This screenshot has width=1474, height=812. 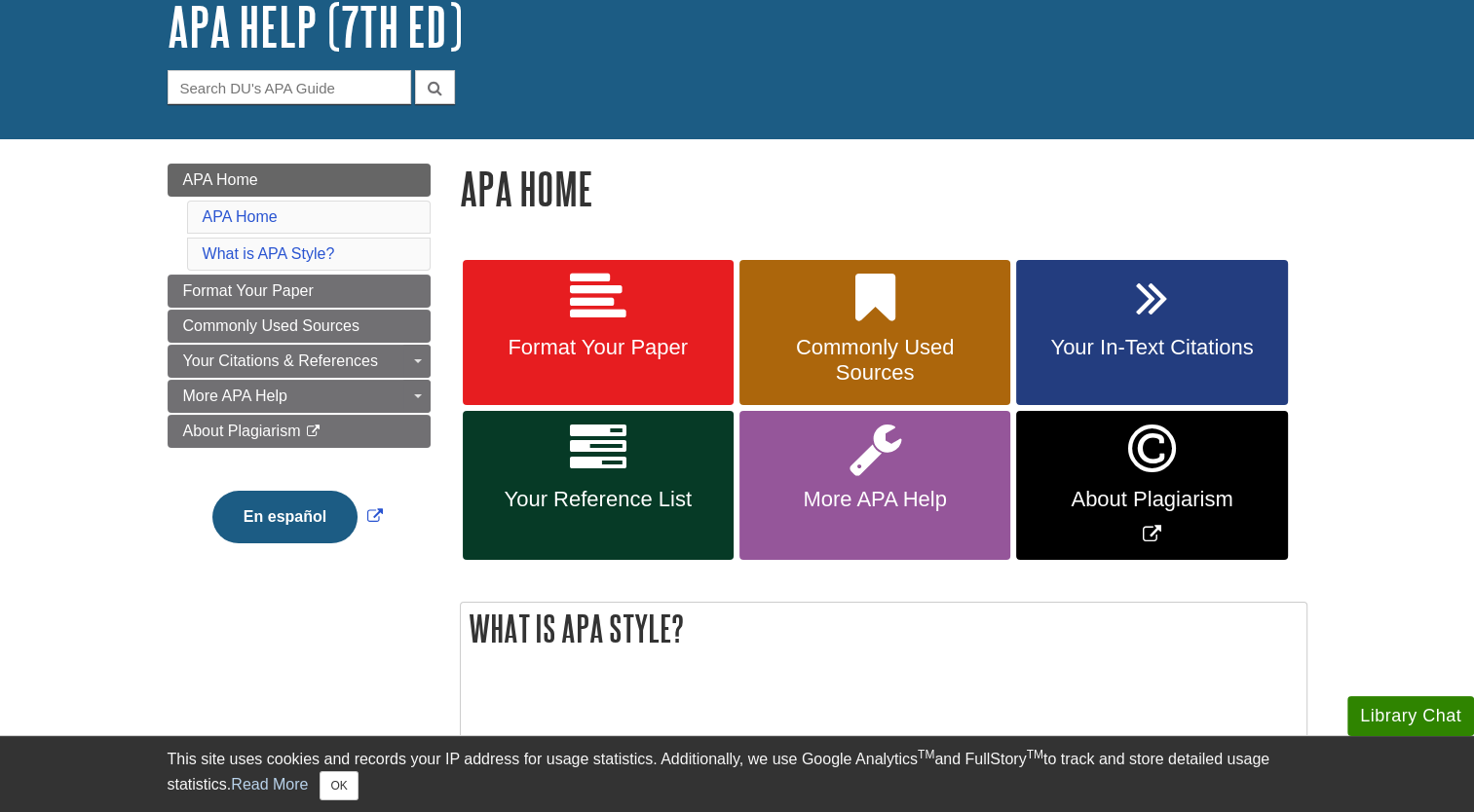 I want to click on a: About Plagiarism, so click(x=299, y=432).